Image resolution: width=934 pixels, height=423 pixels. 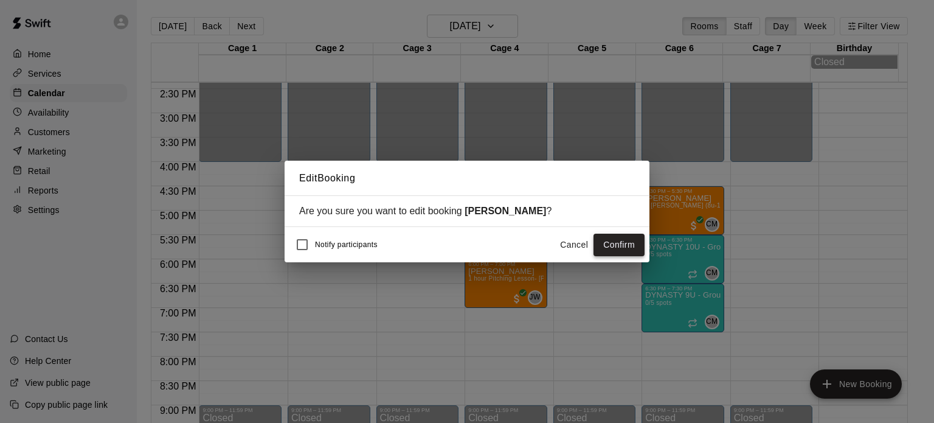 What do you see at coordinates (619, 245) in the screenshot?
I see `button: Confirm` at bounding box center [619, 245].